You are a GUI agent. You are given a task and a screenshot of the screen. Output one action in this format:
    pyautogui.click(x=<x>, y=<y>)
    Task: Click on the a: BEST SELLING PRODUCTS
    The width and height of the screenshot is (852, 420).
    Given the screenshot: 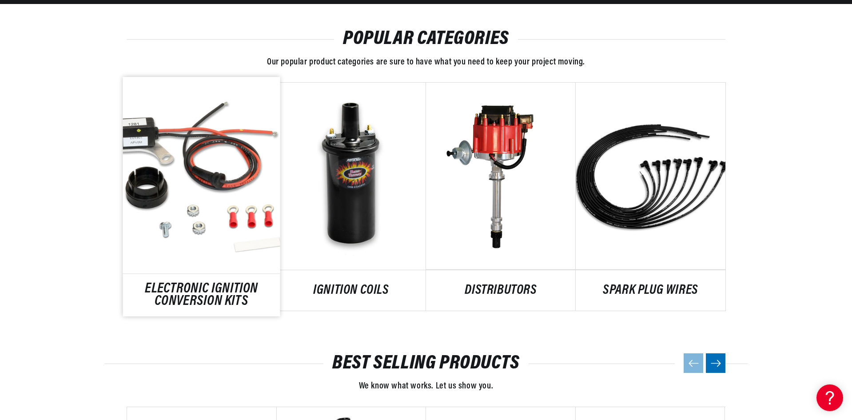 What is the action you would take?
    pyautogui.click(x=426, y=363)
    